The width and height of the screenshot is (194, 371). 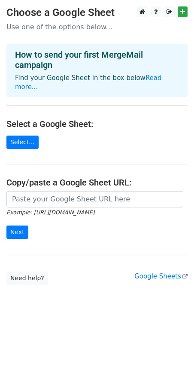 I want to click on h4: How to send your first MergeMail campaign, so click(x=97, y=60).